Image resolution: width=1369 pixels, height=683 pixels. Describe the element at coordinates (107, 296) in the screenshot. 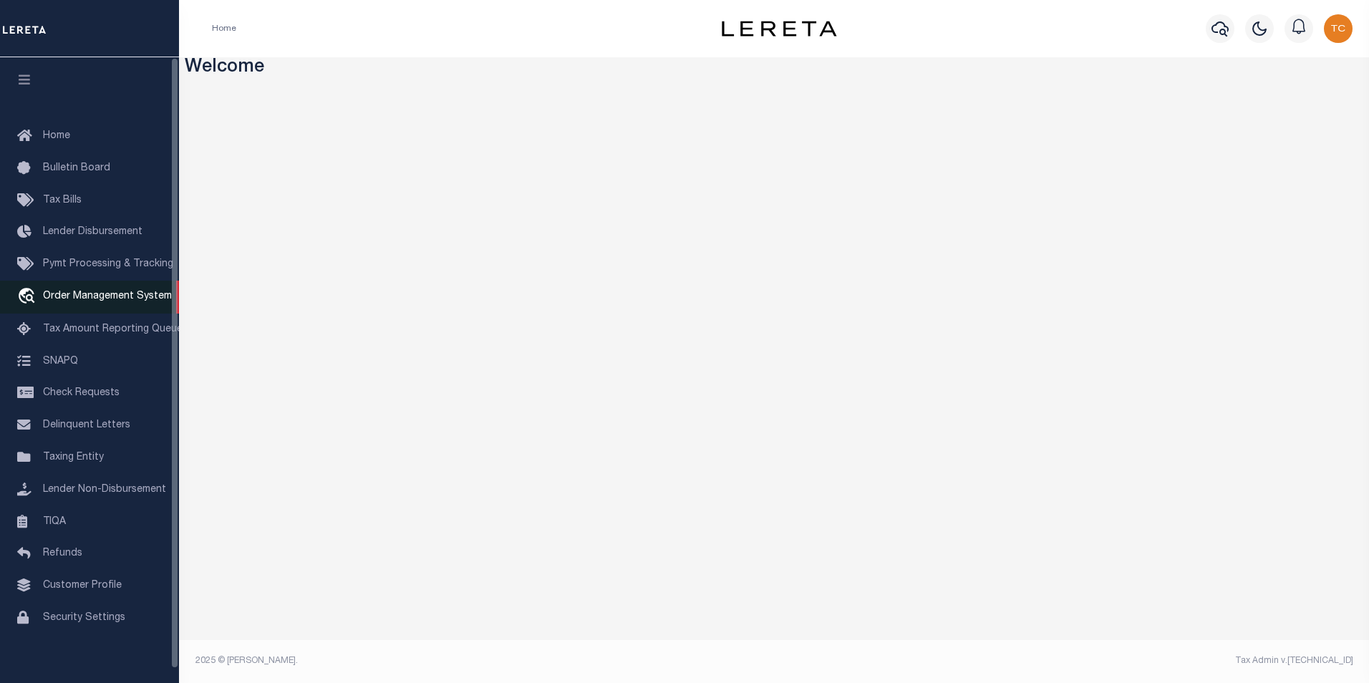

I see `span: Order Management System` at that location.